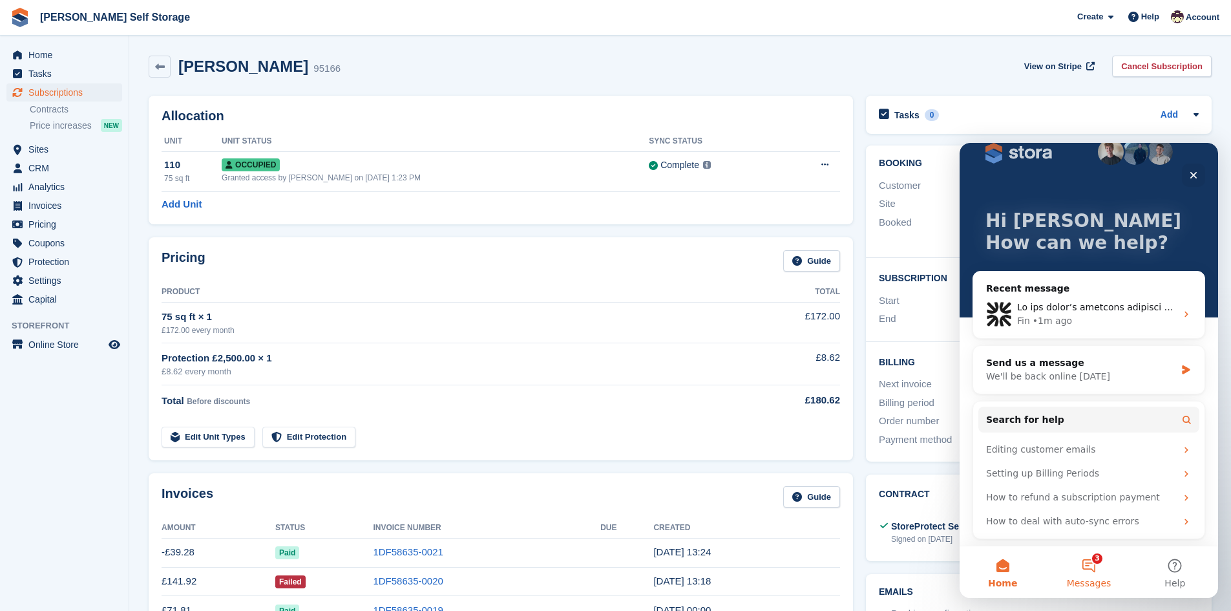 The width and height of the screenshot is (1231, 611). I want to click on div: Protection £2,500.00 × 1, so click(449, 358).